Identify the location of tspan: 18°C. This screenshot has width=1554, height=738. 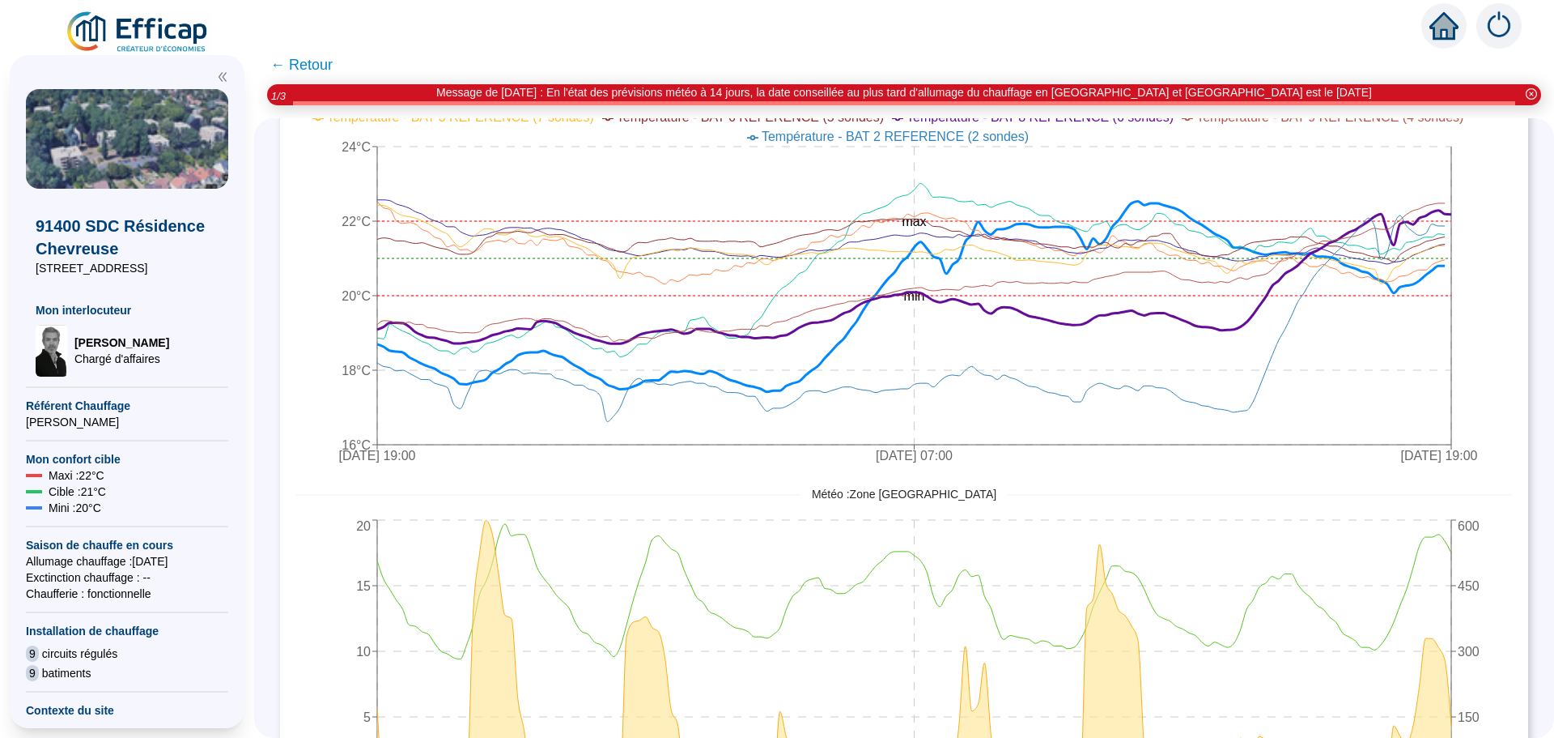
(356, 370).